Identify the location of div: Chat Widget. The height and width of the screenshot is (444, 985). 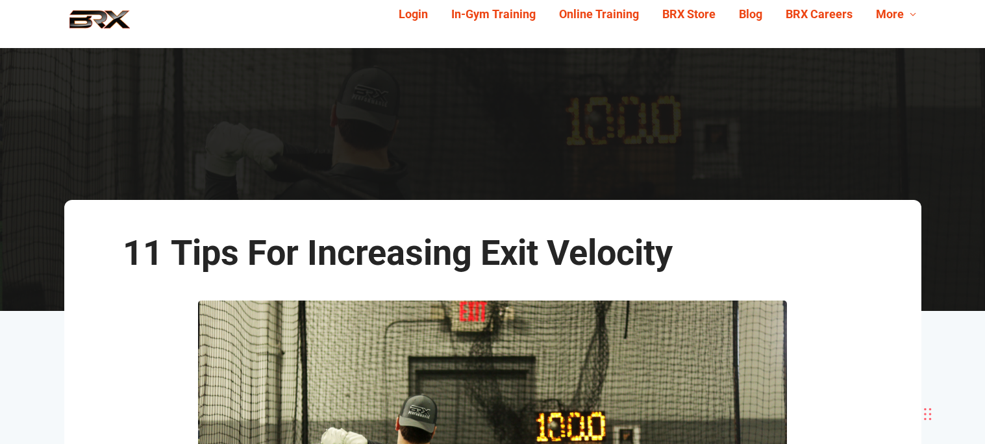
(892, 374).